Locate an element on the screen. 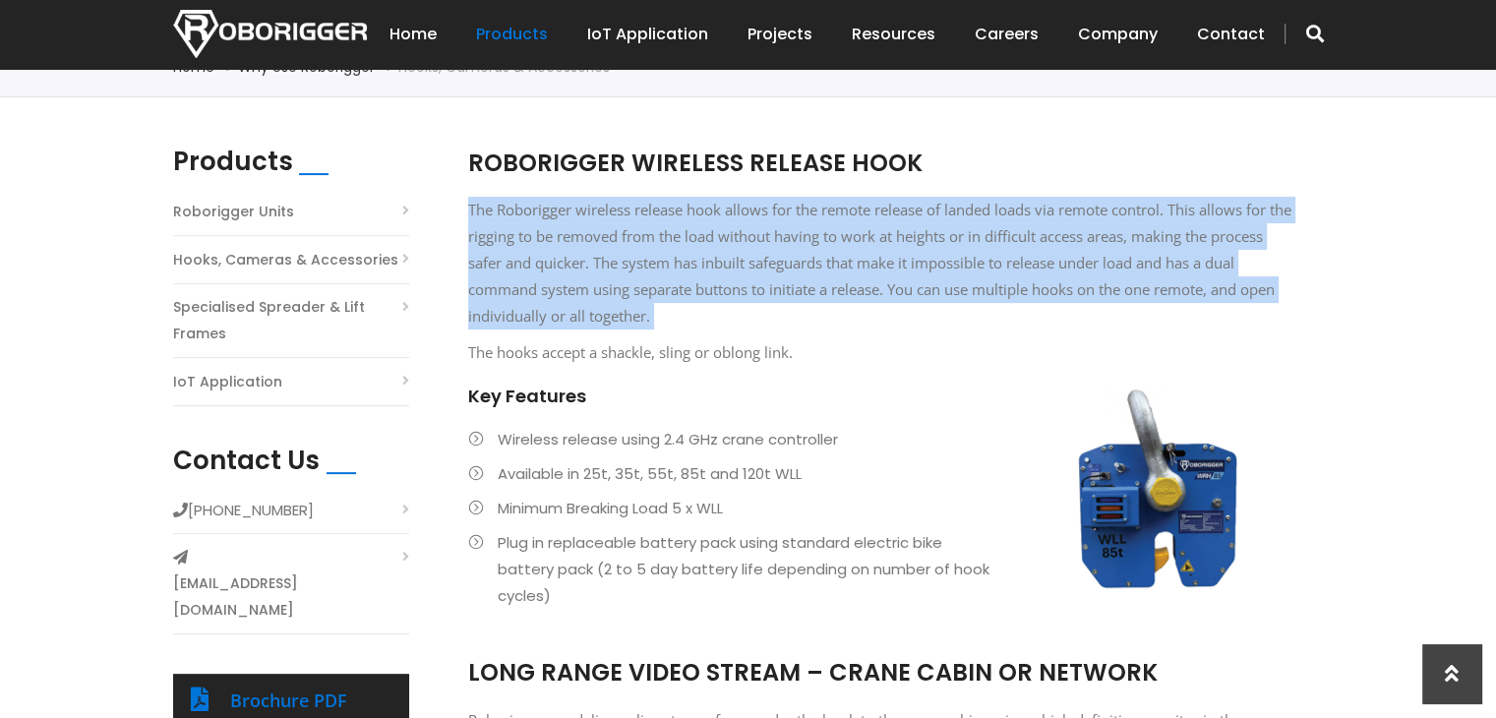  li: Plug in replaceable battery pack using standard electric bike battery pack (2 to 5 day battery li... is located at coordinates (882, 569).